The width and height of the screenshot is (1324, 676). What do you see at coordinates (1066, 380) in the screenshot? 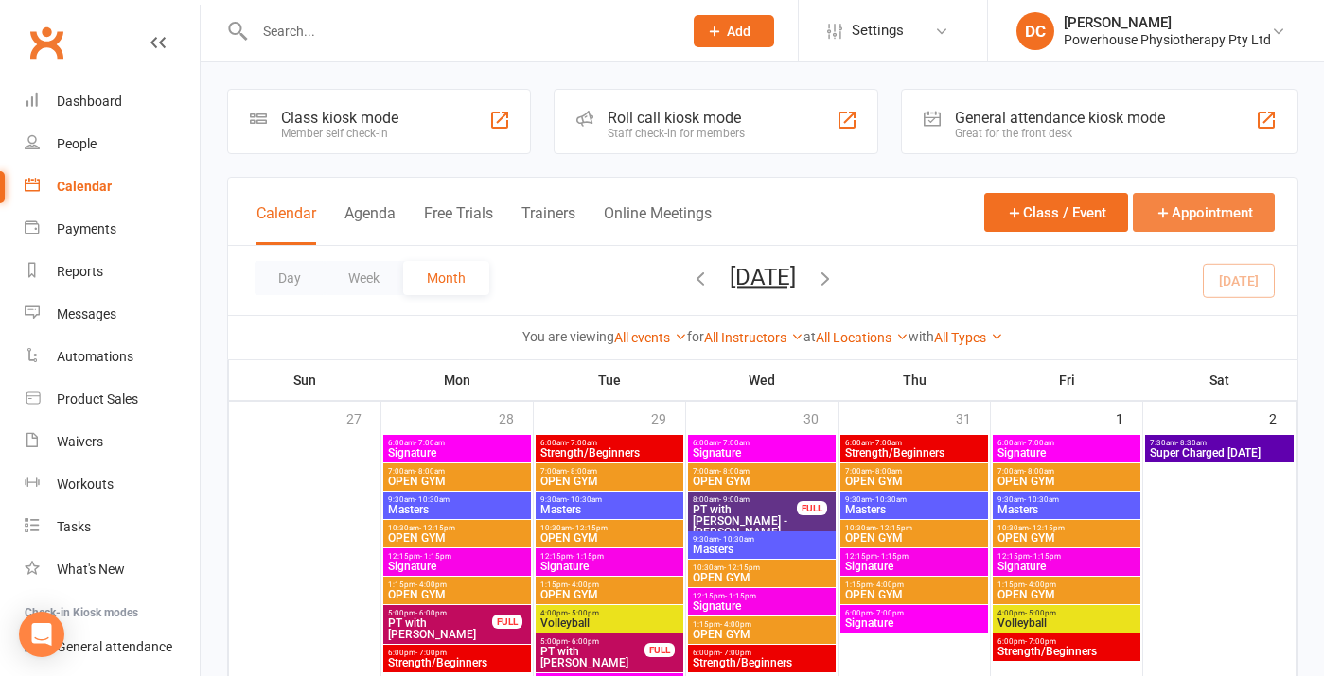
I see `th: Fri` at bounding box center [1066, 380].